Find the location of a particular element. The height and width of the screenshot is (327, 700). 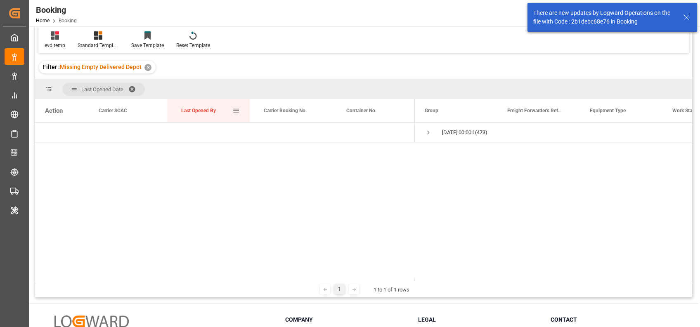

span: Freight Forwarder's Reference No. is located at coordinates (535, 111).